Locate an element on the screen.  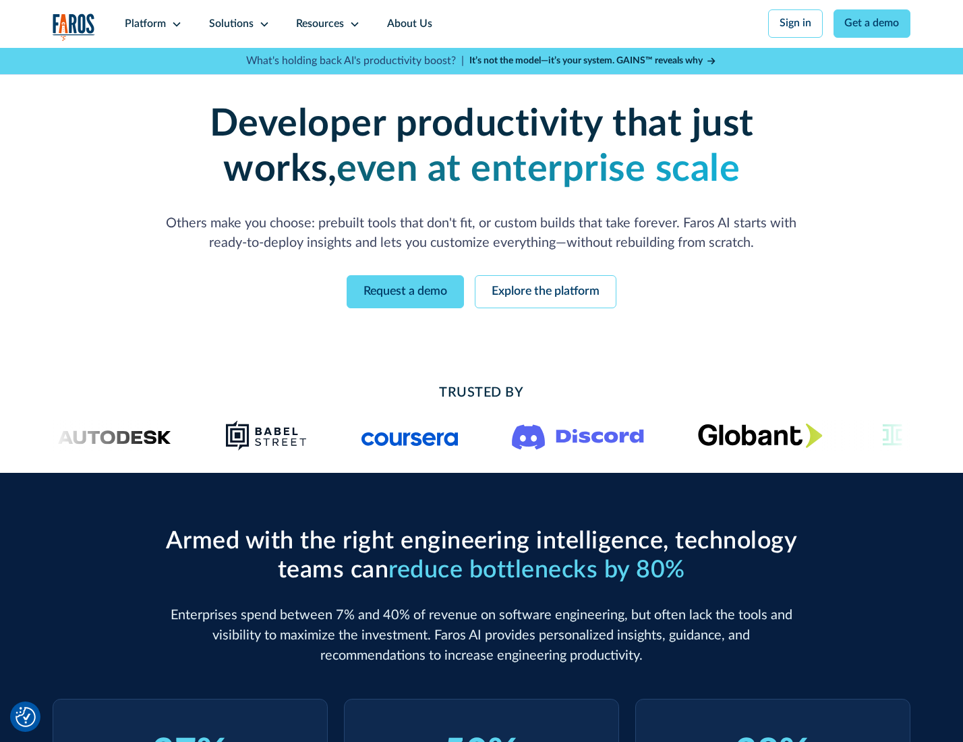
a: It’s not the model—it’s your system. GAINS™ reveals why is located at coordinates (594, 61).